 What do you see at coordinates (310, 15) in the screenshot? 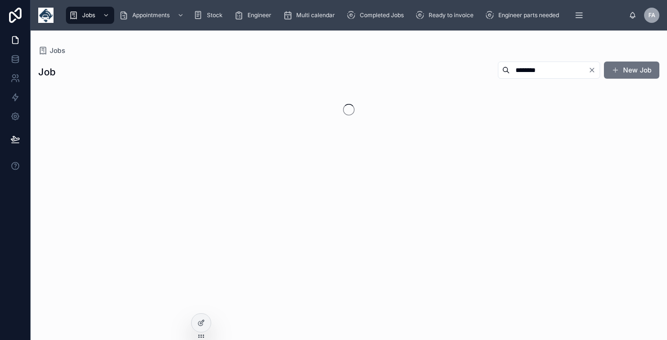
I see `a: Multi calendar` at bounding box center [310, 15].